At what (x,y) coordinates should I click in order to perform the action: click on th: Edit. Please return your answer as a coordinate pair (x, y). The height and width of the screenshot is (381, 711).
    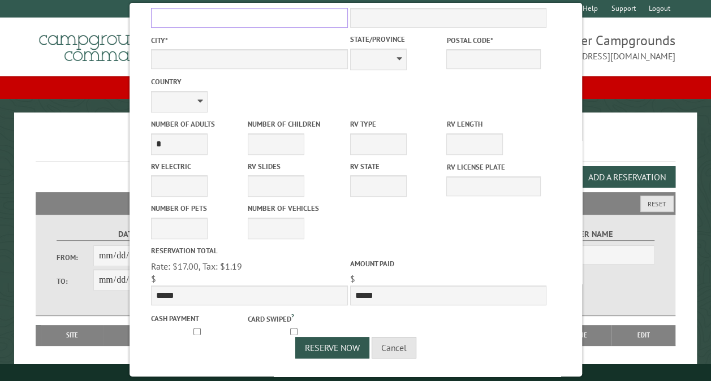
    Looking at the image, I should click on (644, 336).